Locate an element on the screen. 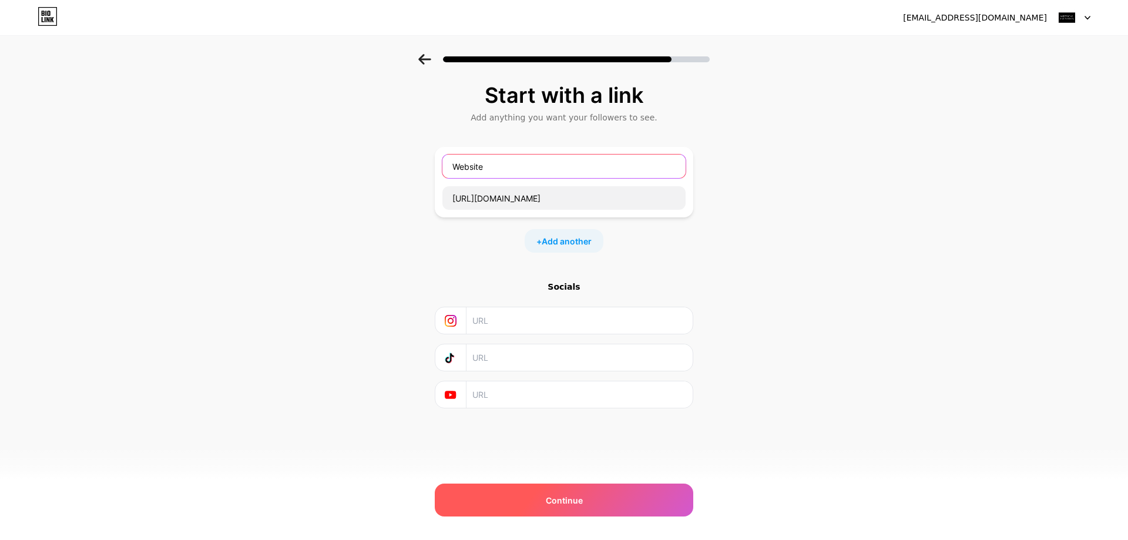 The height and width of the screenshot is (540, 1128). div: Socials is located at coordinates (564, 287).